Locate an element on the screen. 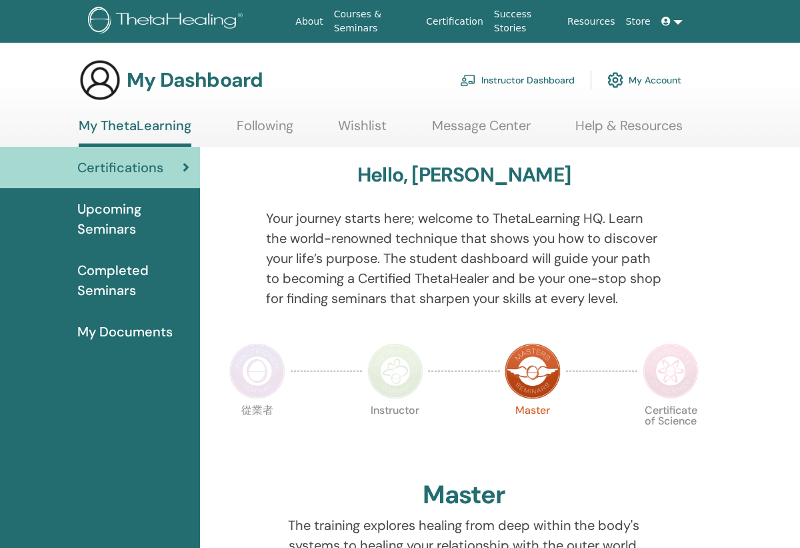 The height and width of the screenshot is (548, 800). a: My ThetaLearning is located at coordinates (135, 132).